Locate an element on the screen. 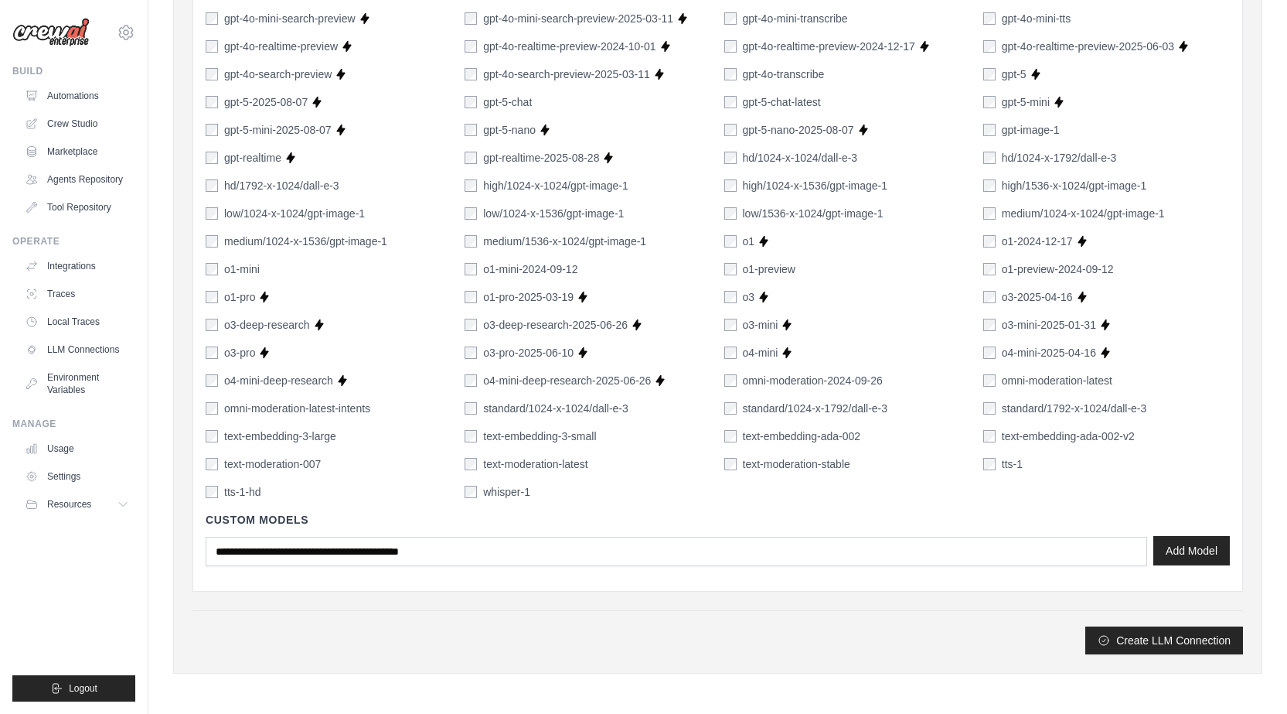  input: medium/1024-x-1536/gpt-image-1 is located at coordinates (212, 241).